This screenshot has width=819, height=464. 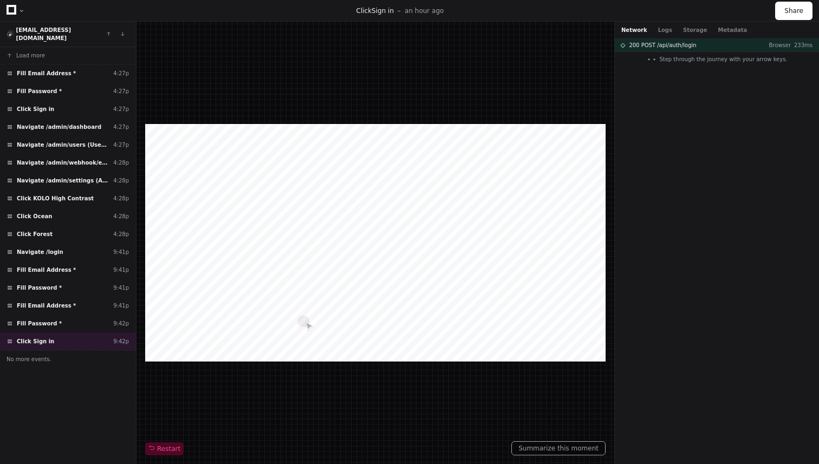 I want to click on button: Metadata, so click(x=732, y=30).